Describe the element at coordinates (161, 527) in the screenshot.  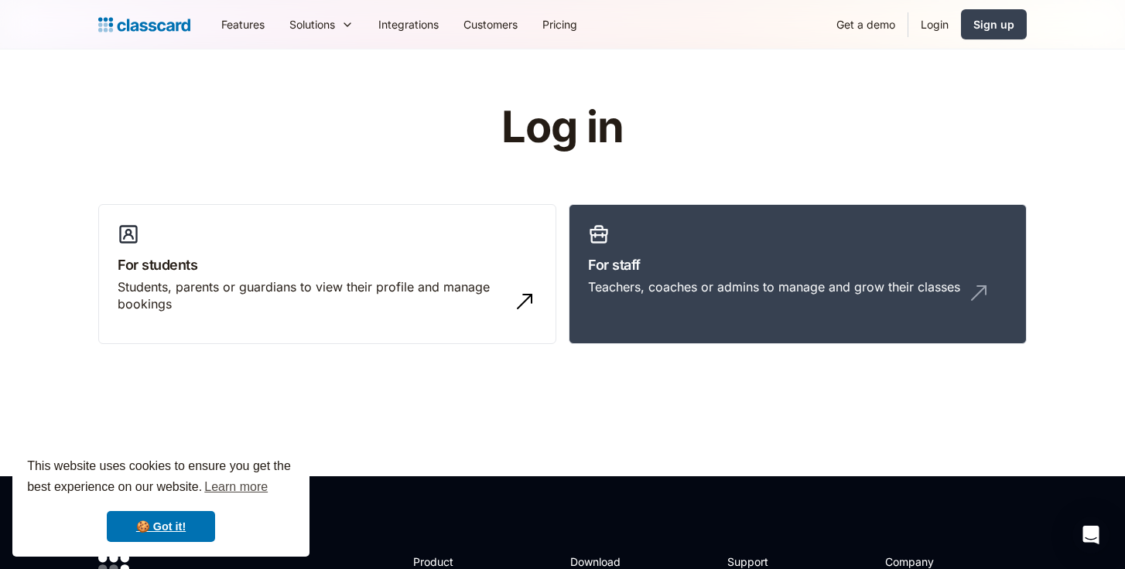
I see `a: dismiss cookie message` at that location.